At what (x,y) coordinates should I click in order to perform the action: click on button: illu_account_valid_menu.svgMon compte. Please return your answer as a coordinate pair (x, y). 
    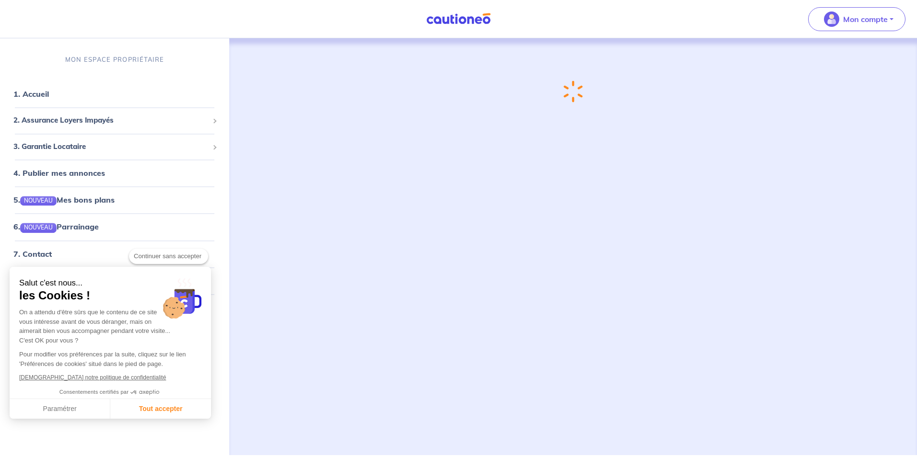
    Looking at the image, I should click on (856, 19).